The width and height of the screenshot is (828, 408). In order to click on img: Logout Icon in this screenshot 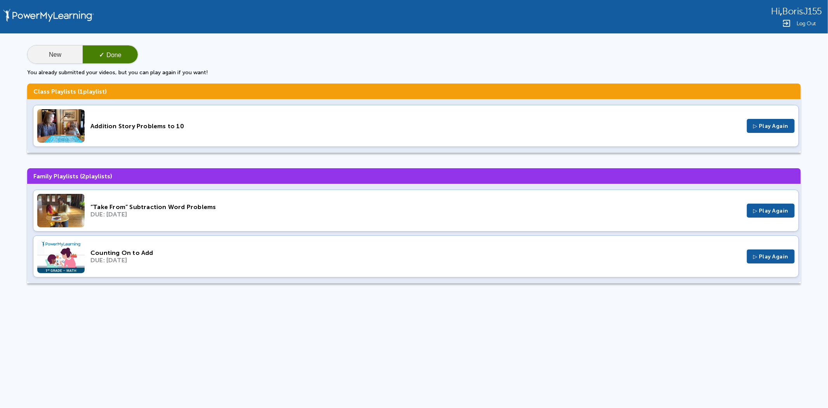, I will do `click(787, 23)`.